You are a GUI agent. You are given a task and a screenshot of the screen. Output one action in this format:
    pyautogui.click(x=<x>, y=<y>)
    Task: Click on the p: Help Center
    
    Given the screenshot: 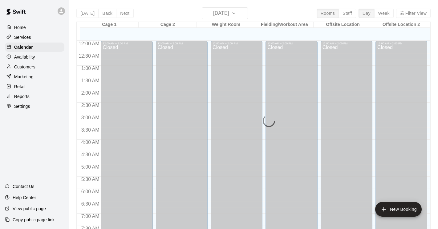 What is the action you would take?
    pyautogui.click(x=24, y=197)
    